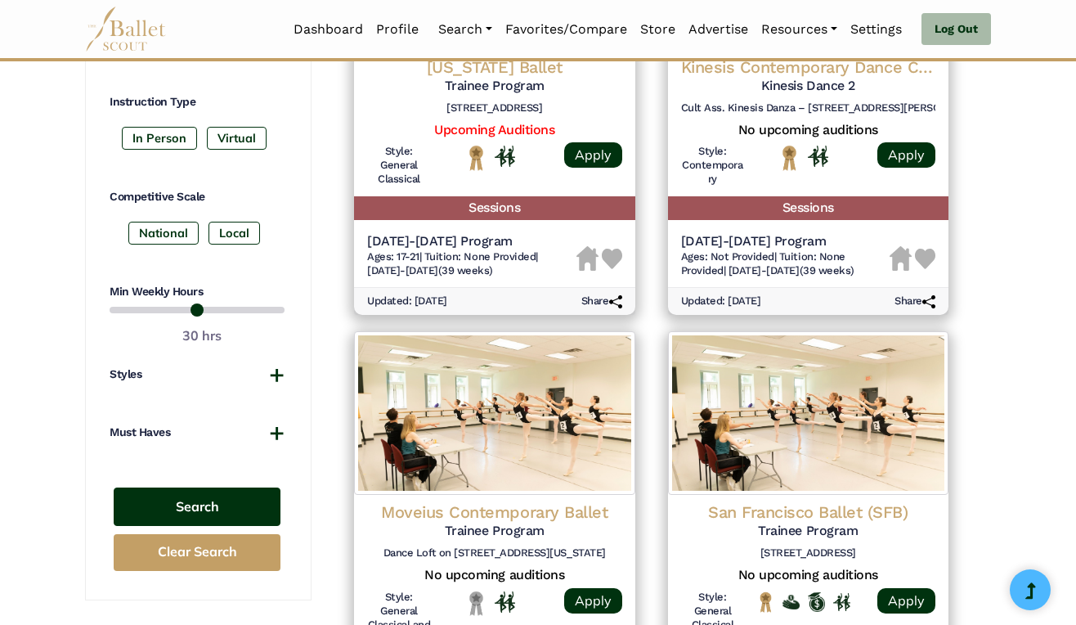  I want to click on h4: Instruction Type, so click(197, 102).